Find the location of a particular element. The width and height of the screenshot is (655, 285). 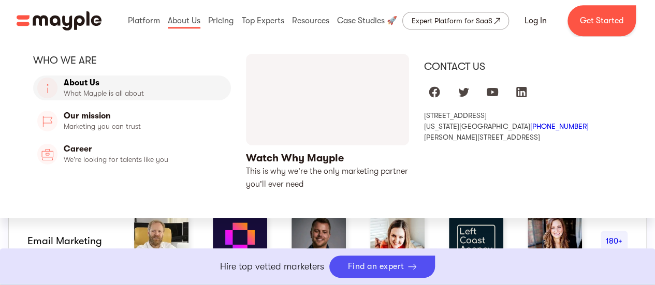

a: Log In is located at coordinates (535, 21).